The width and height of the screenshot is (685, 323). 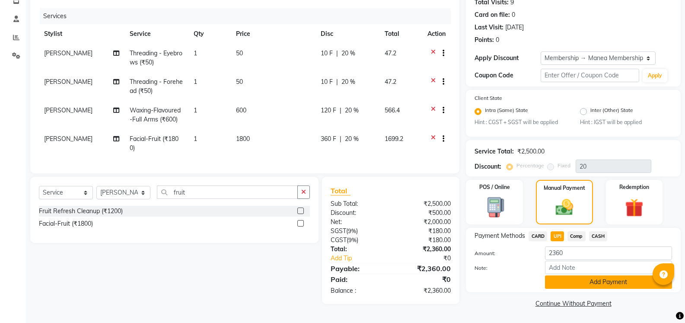 What do you see at coordinates (564, 188) in the screenshot?
I see `label: Manual Payment` at bounding box center [564, 188].